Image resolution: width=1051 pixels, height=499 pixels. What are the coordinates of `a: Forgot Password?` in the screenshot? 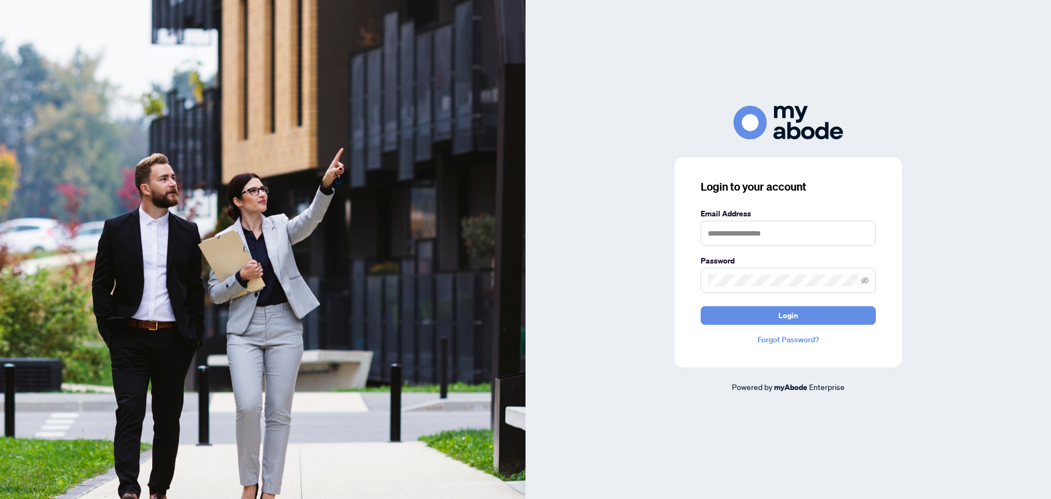 It's located at (788, 339).